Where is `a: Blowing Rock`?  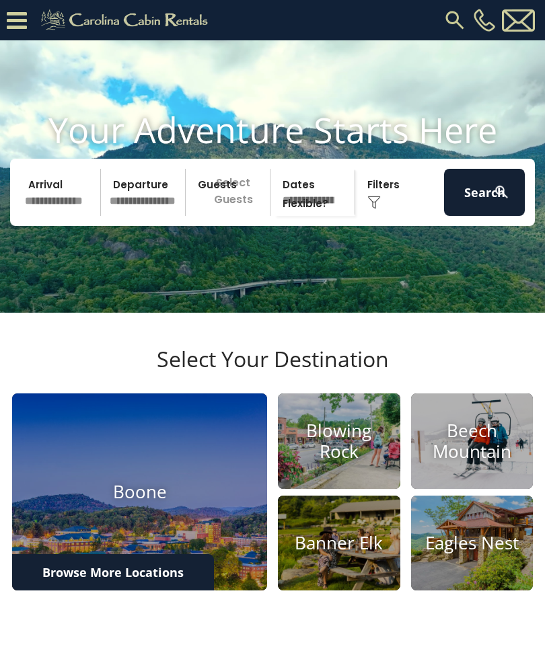
a: Blowing Rock is located at coordinates (339, 441).